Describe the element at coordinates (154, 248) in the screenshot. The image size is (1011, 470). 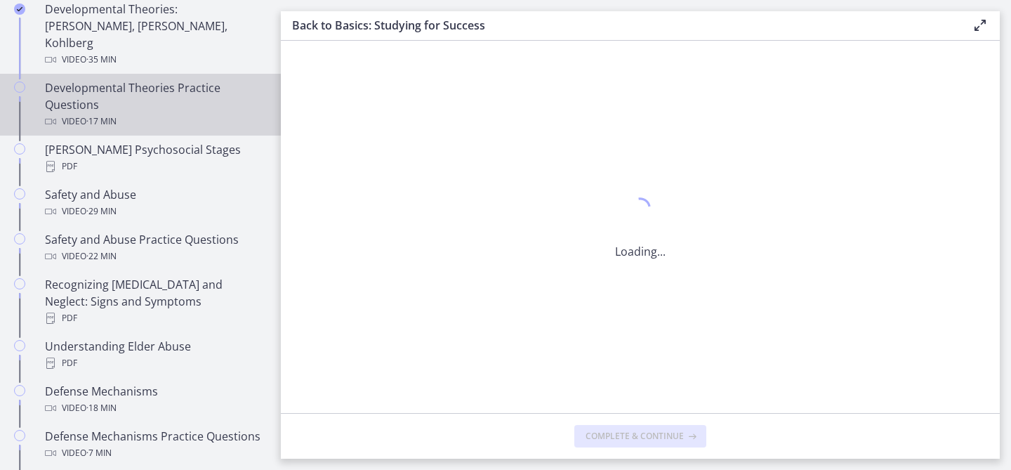
I see `div: Safety and Abuse Practice Questions` at that location.